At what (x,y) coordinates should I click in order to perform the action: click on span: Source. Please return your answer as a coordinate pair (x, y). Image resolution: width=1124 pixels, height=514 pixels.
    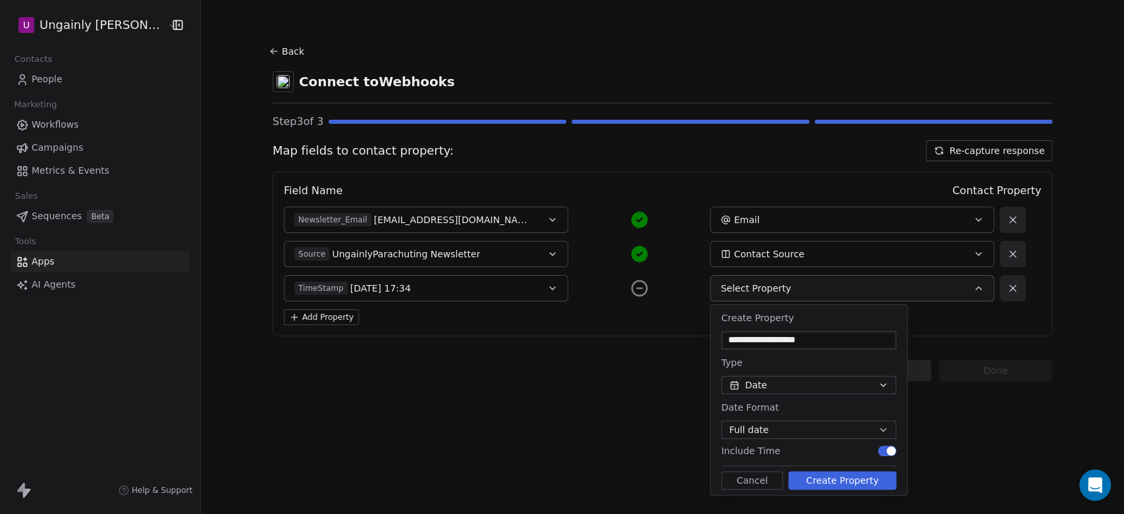
    Looking at the image, I should click on (312, 254).